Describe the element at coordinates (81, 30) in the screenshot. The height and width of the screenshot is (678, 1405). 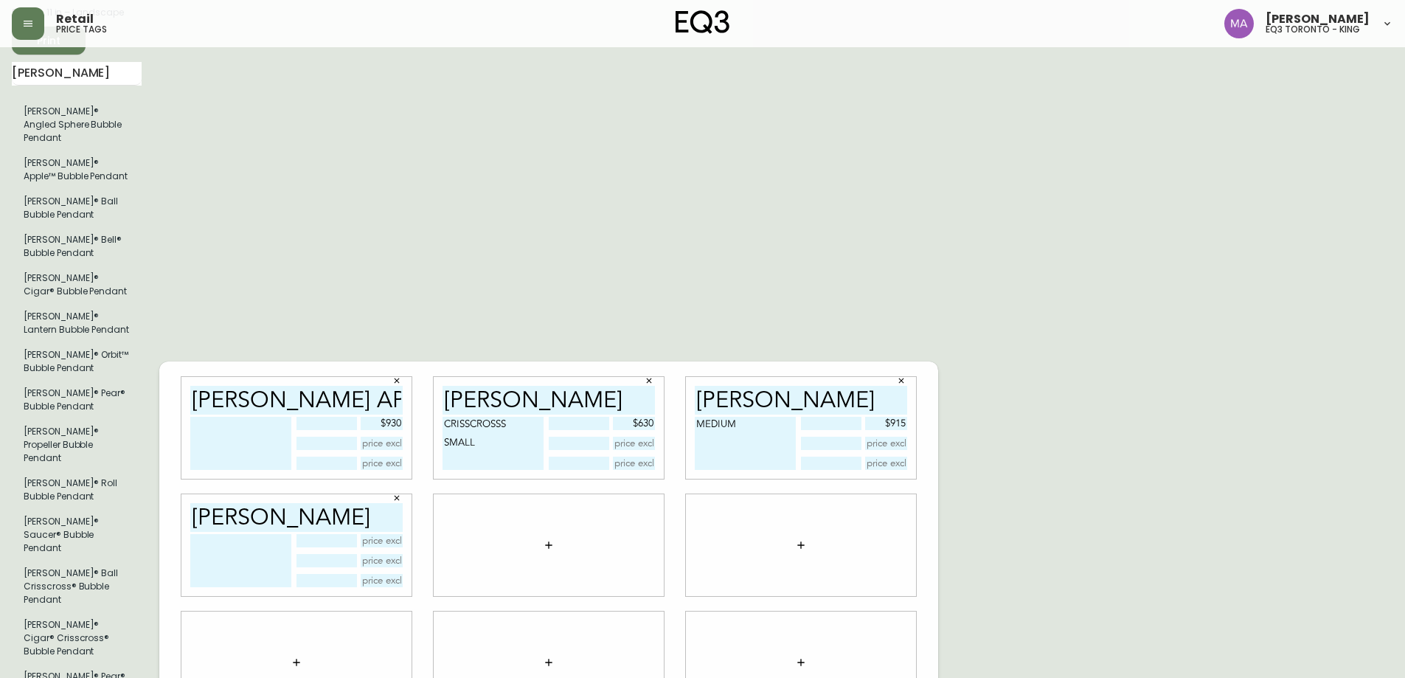
I see `h5: price tags` at that location.